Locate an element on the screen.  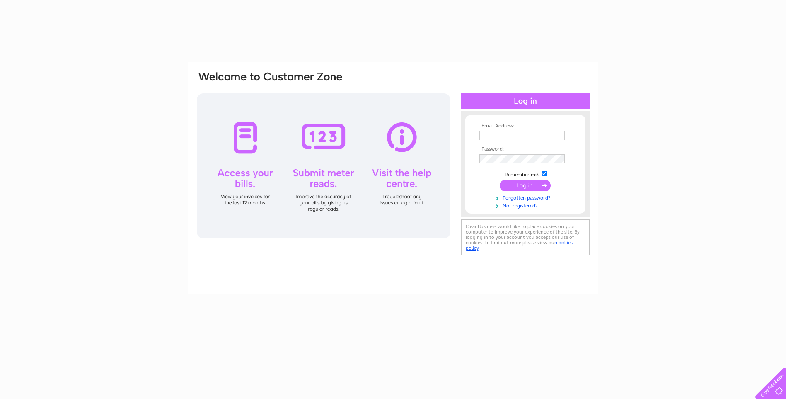
a: cookies policy is located at coordinates (519, 245).